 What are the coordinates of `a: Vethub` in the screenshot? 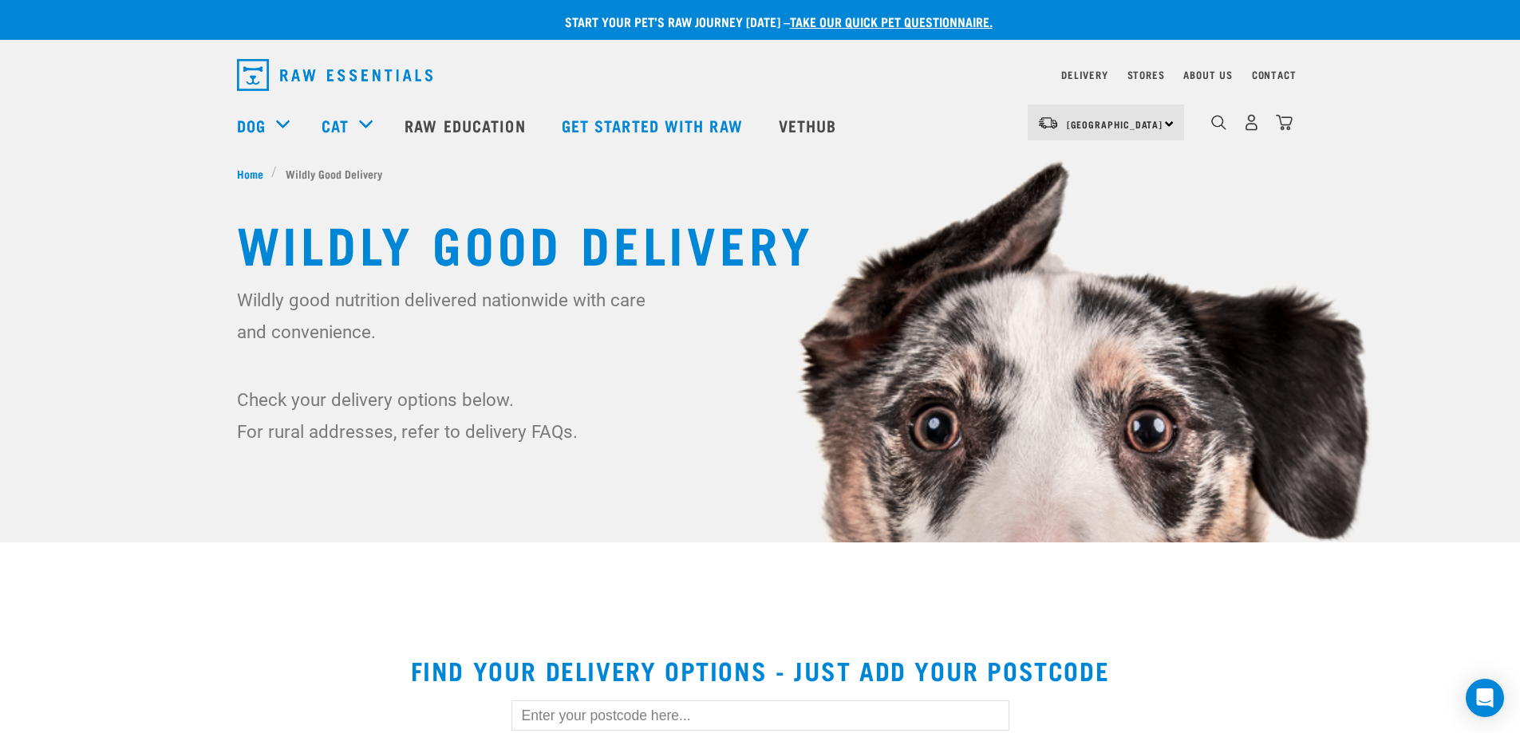 It's located at (810, 125).